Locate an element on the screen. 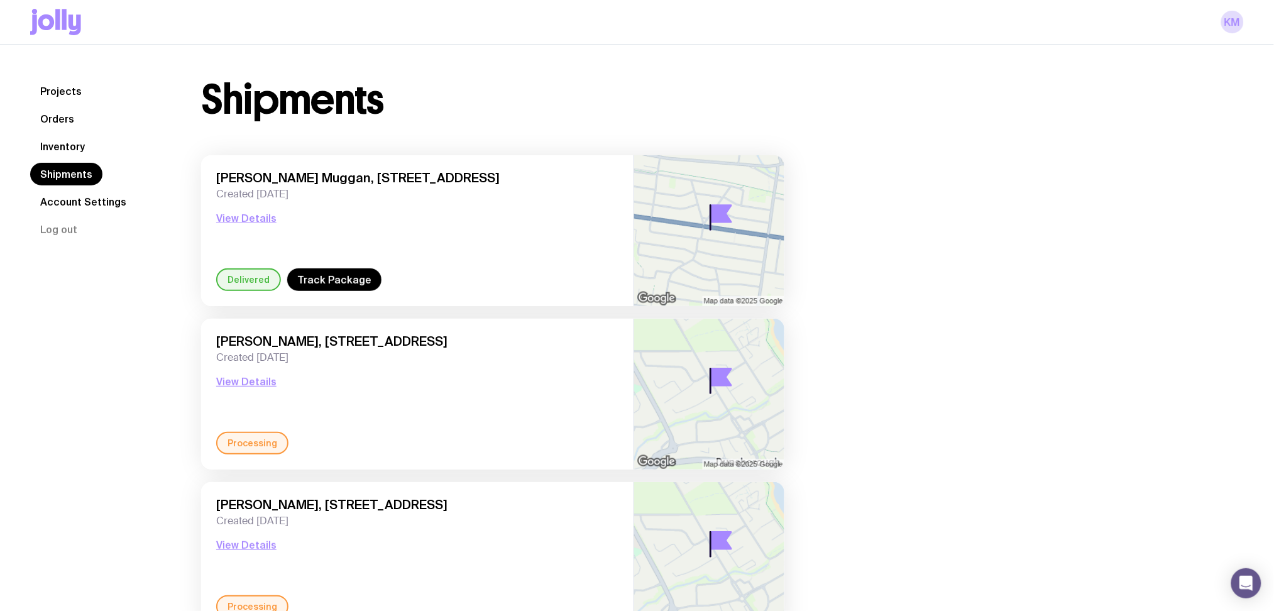 This screenshot has height=611, width=1274. a: Orders is located at coordinates (57, 119).